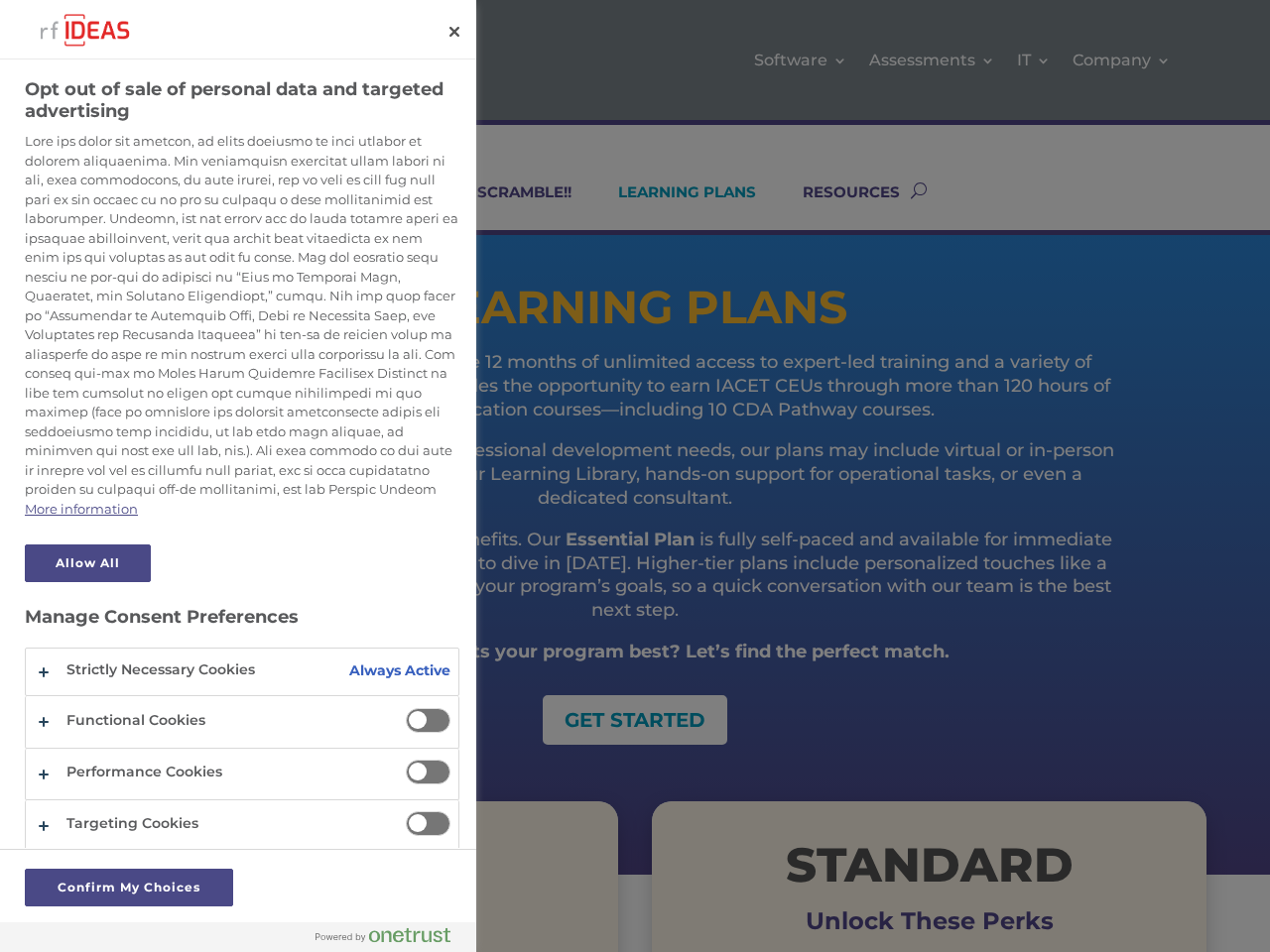 The image size is (1270, 952). I want to click on div: Lore ips dolor sit ametcon, ad elits doeiusmo te inci utlabor et dolorem aliquaenima. Min veniamq..., so click(242, 325).